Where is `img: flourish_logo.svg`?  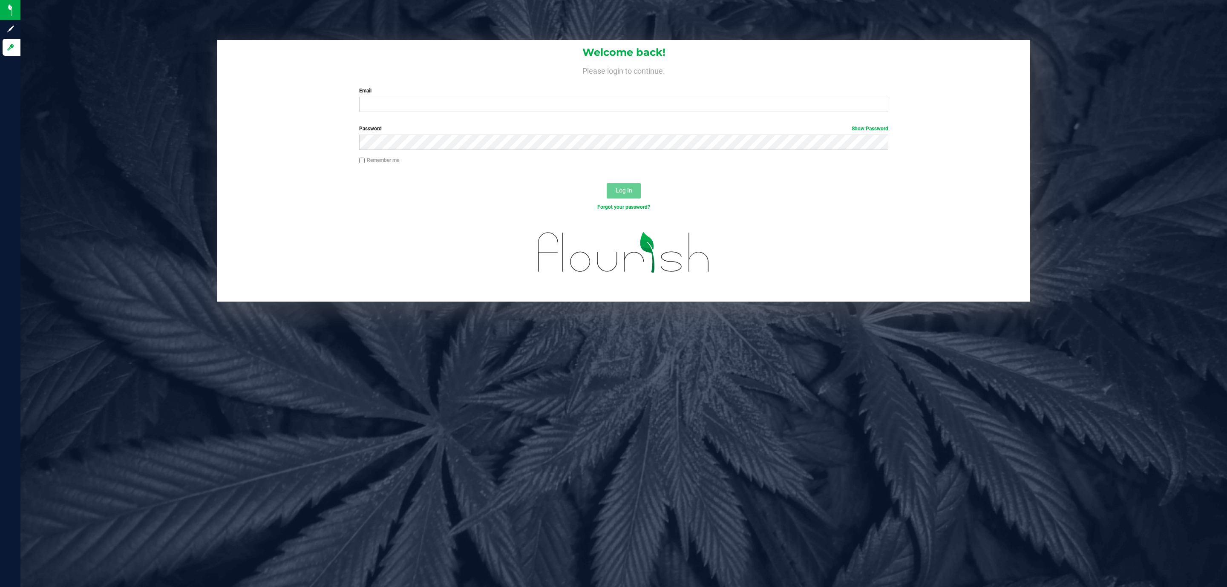 img: flourish_logo.svg is located at coordinates (624, 252).